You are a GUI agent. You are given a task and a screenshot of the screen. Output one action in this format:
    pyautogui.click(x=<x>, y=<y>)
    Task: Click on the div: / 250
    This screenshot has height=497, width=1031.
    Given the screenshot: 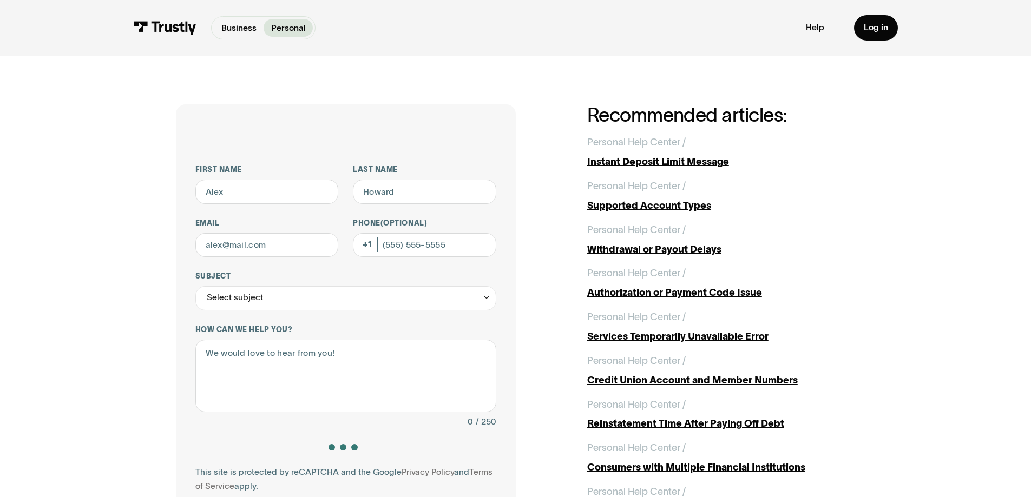 What is the action you would take?
    pyautogui.click(x=486, y=422)
    